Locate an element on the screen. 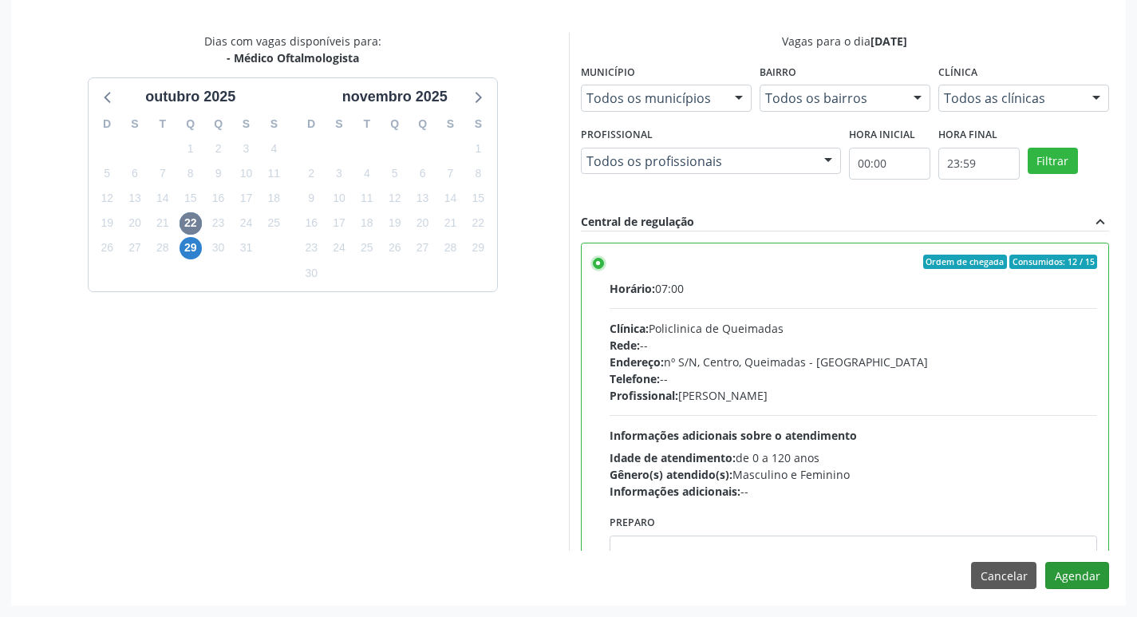 The width and height of the screenshot is (1137, 617). span: quarta-feira, 1 de outubro de 2025 is located at coordinates (191, 148).